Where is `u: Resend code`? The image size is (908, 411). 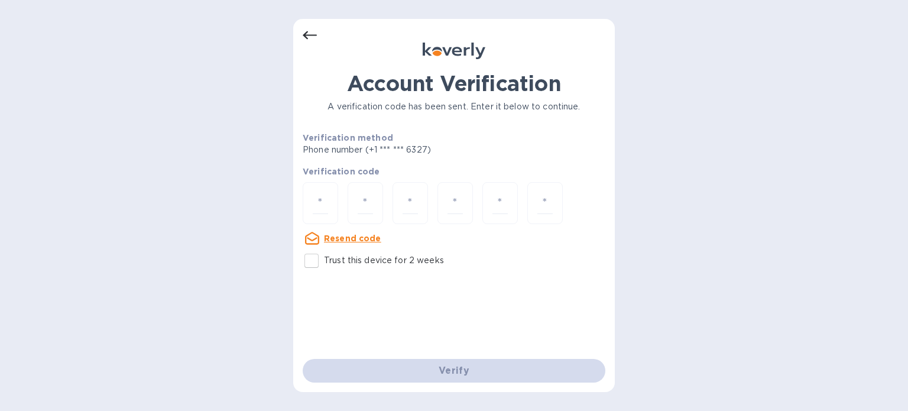
u: Resend code is located at coordinates (352, 238).